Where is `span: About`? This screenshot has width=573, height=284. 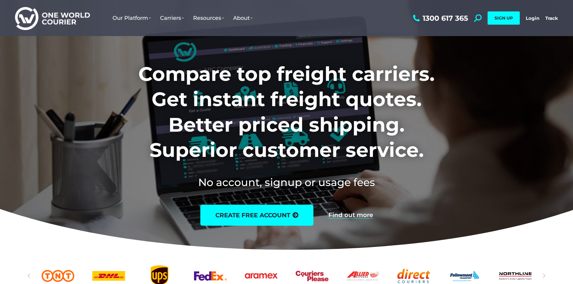 span: About is located at coordinates (243, 18).